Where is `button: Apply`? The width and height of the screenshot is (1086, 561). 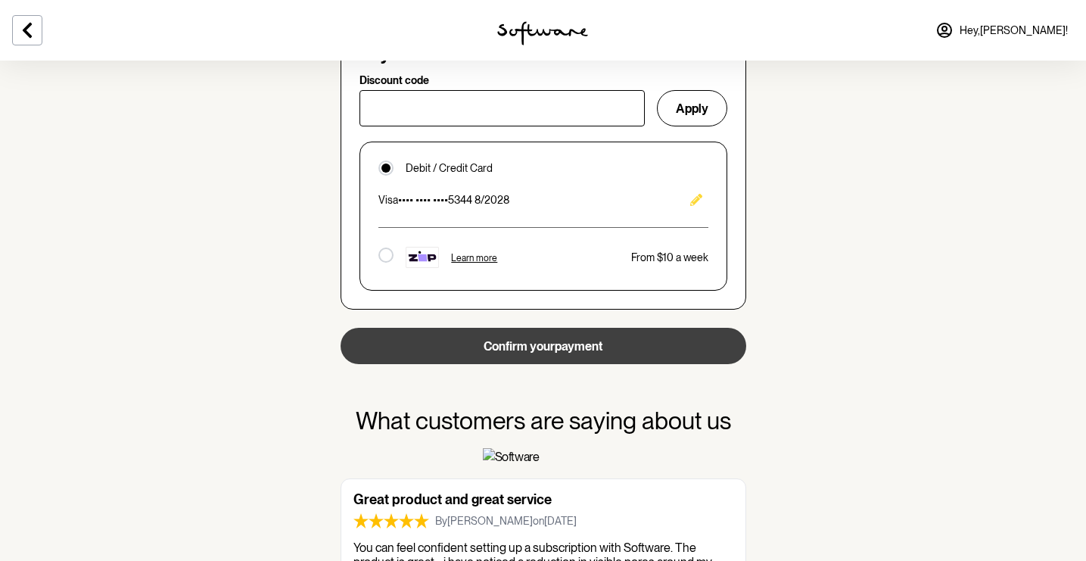
button: Apply is located at coordinates (692, 108).